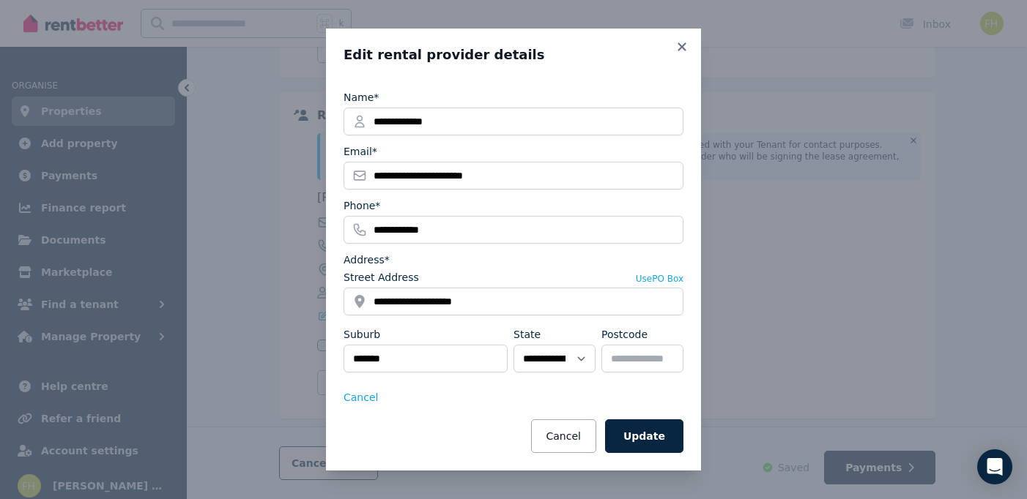  I want to click on h3: Edit rental provider details, so click(513, 55).